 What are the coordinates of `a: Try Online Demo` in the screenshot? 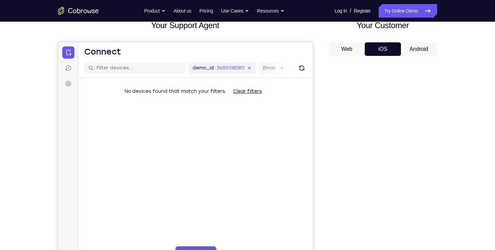 It's located at (407, 11).